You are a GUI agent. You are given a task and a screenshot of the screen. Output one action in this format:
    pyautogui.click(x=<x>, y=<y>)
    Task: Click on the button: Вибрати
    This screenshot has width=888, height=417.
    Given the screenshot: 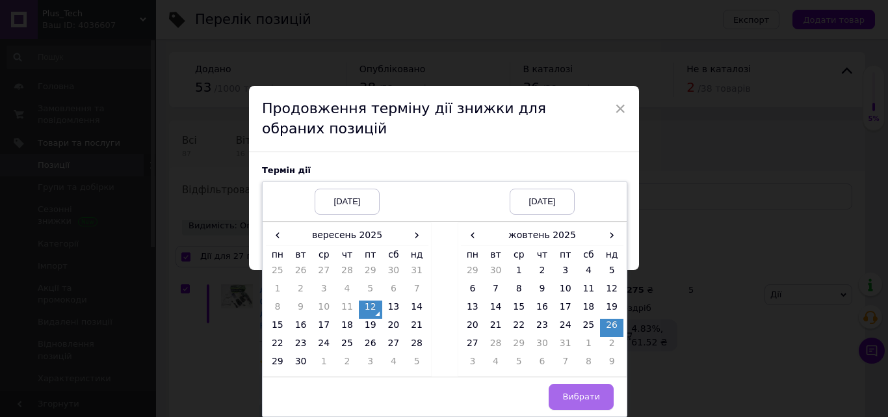 What is the action you would take?
    pyautogui.click(x=581, y=396)
    